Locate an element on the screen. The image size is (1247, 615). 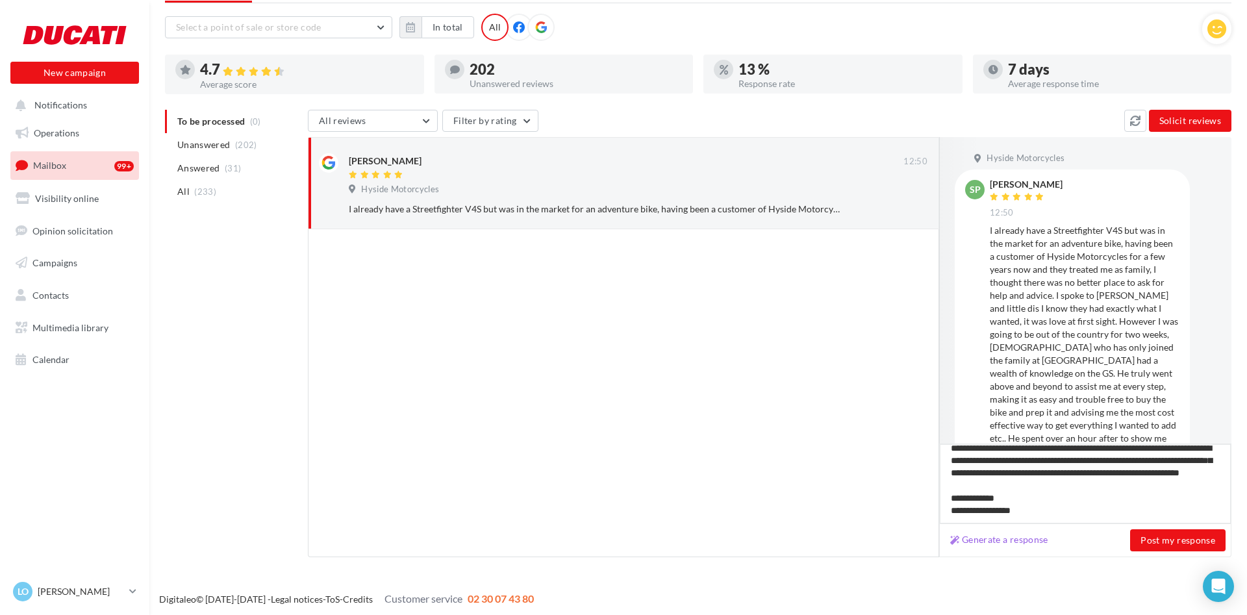
div: Open Intercom Messenger is located at coordinates (1218, 586).